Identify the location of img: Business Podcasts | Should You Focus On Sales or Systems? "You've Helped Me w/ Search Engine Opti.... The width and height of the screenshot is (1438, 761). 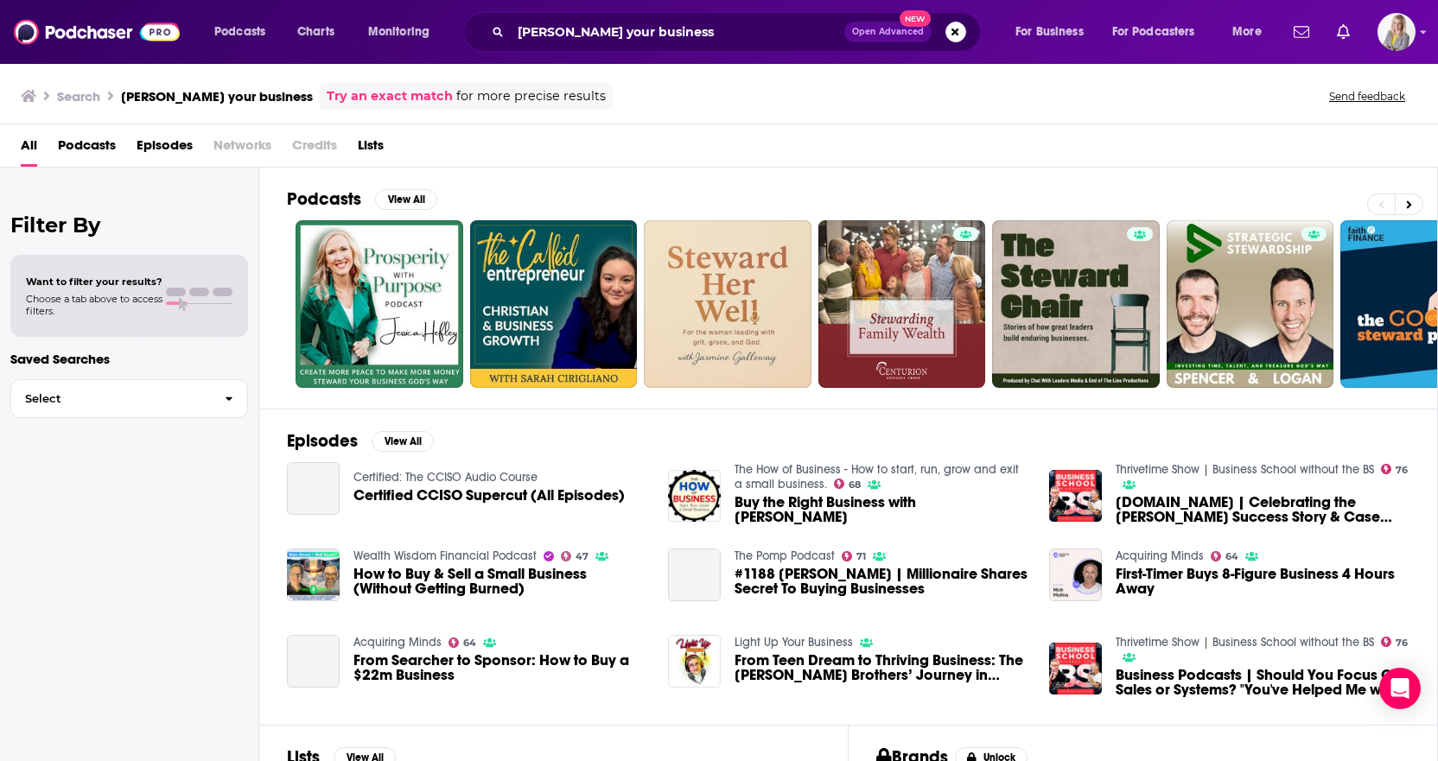
(1075, 669).